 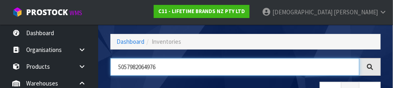 I want to click on strong: C11 - LIFETIME BRANDS NZ PTY LTD, so click(x=202, y=11).